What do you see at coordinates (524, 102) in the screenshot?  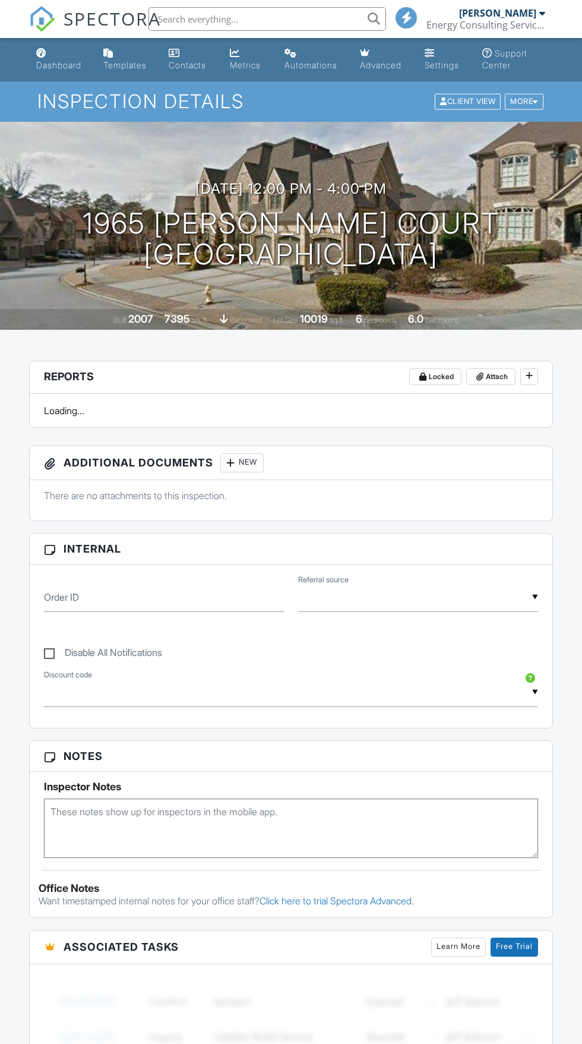 I see `div: More` at bounding box center [524, 102].